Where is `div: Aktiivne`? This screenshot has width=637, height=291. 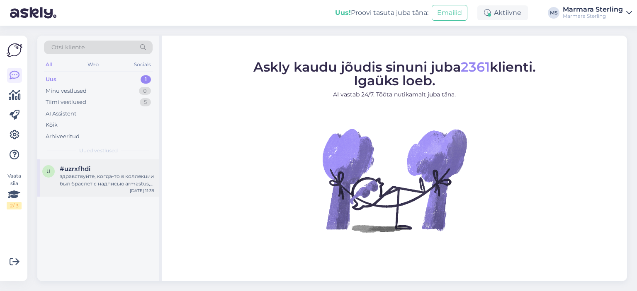 div: Aktiivne is located at coordinates (502, 13).